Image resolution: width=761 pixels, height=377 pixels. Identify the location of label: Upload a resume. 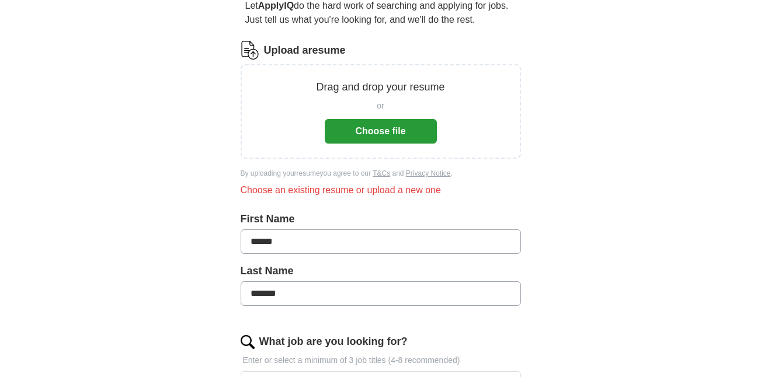
(305, 50).